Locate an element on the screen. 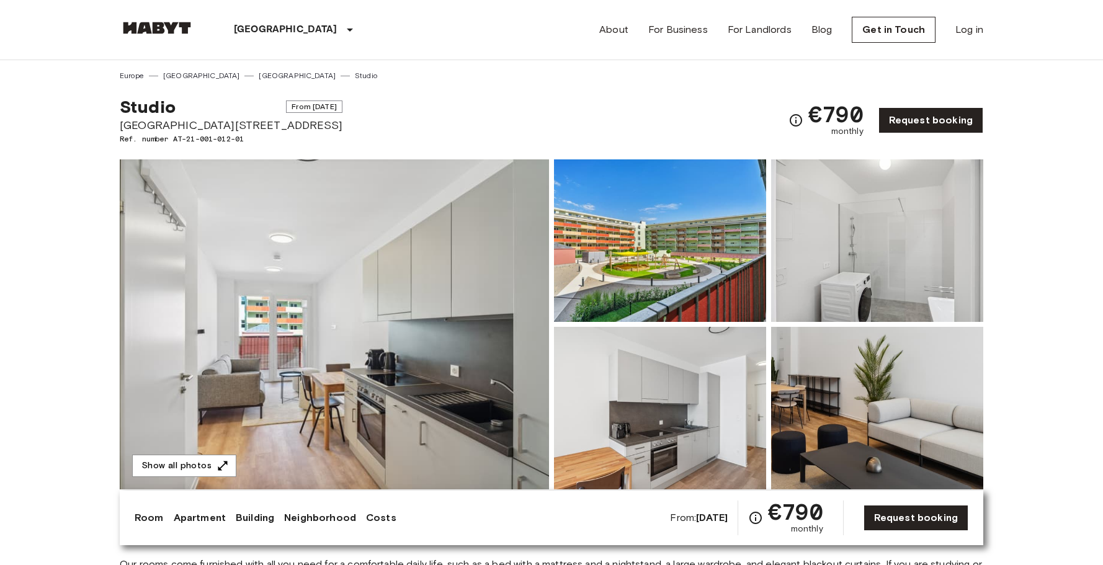 Image resolution: width=1103 pixels, height=565 pixels. a: Apartment is located at coordinates (200, 518).